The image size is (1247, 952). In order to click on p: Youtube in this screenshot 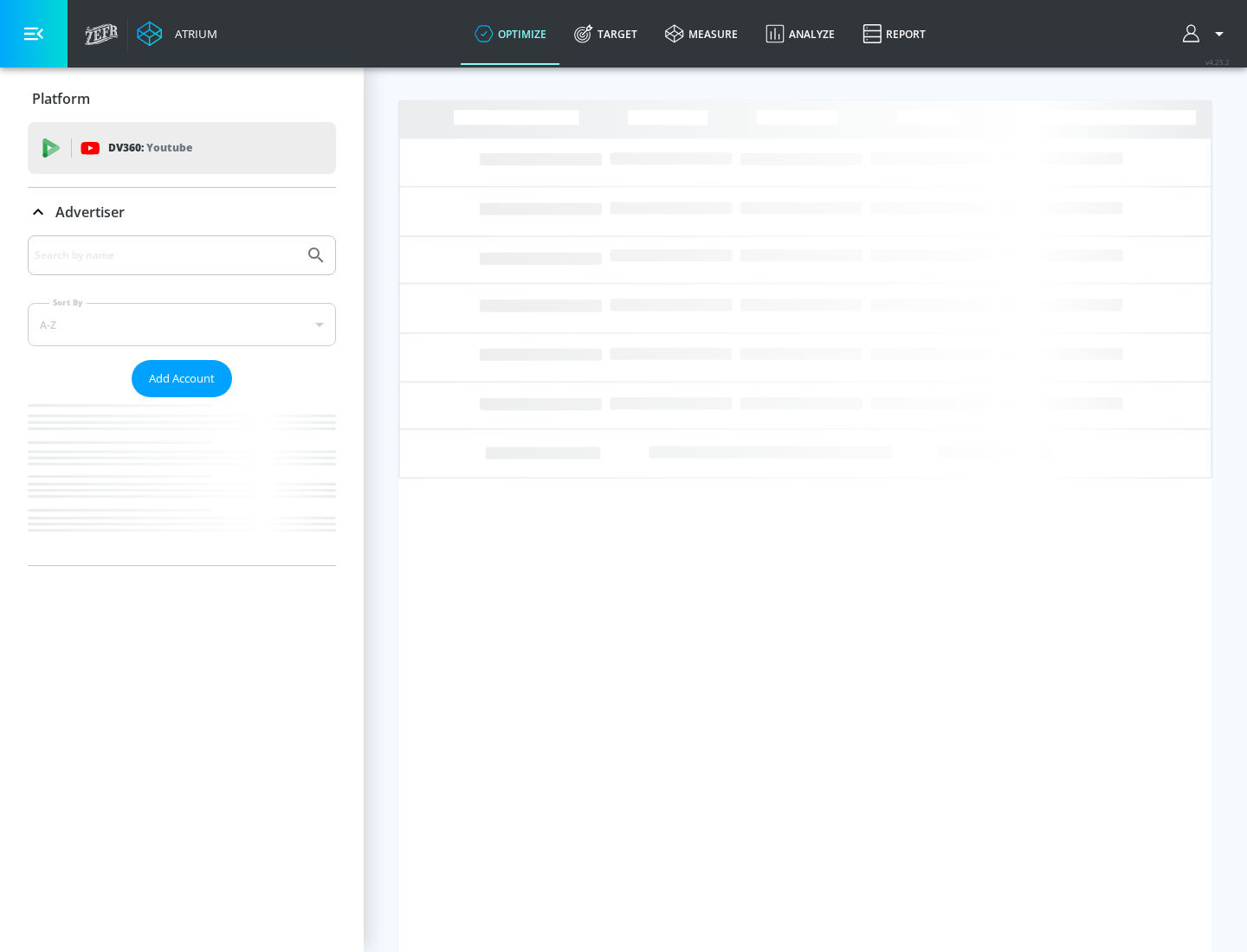, I will do `click(169, 147)`.